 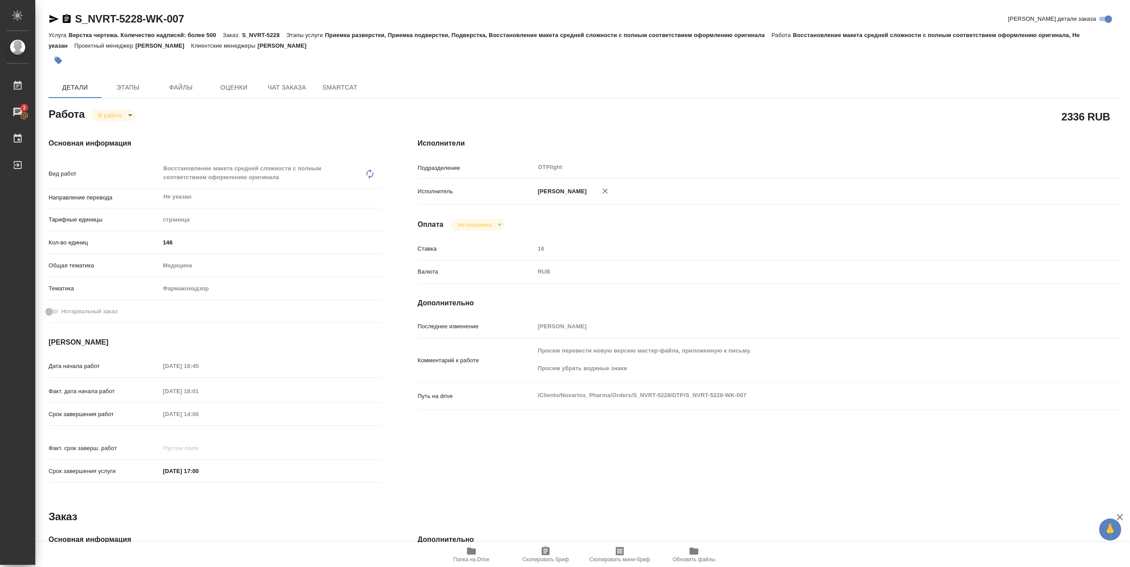 What do you see at coordinates (104, 366) in the screenshot?
I see `p: Дата начала работ` at bounding box center [104, 366].